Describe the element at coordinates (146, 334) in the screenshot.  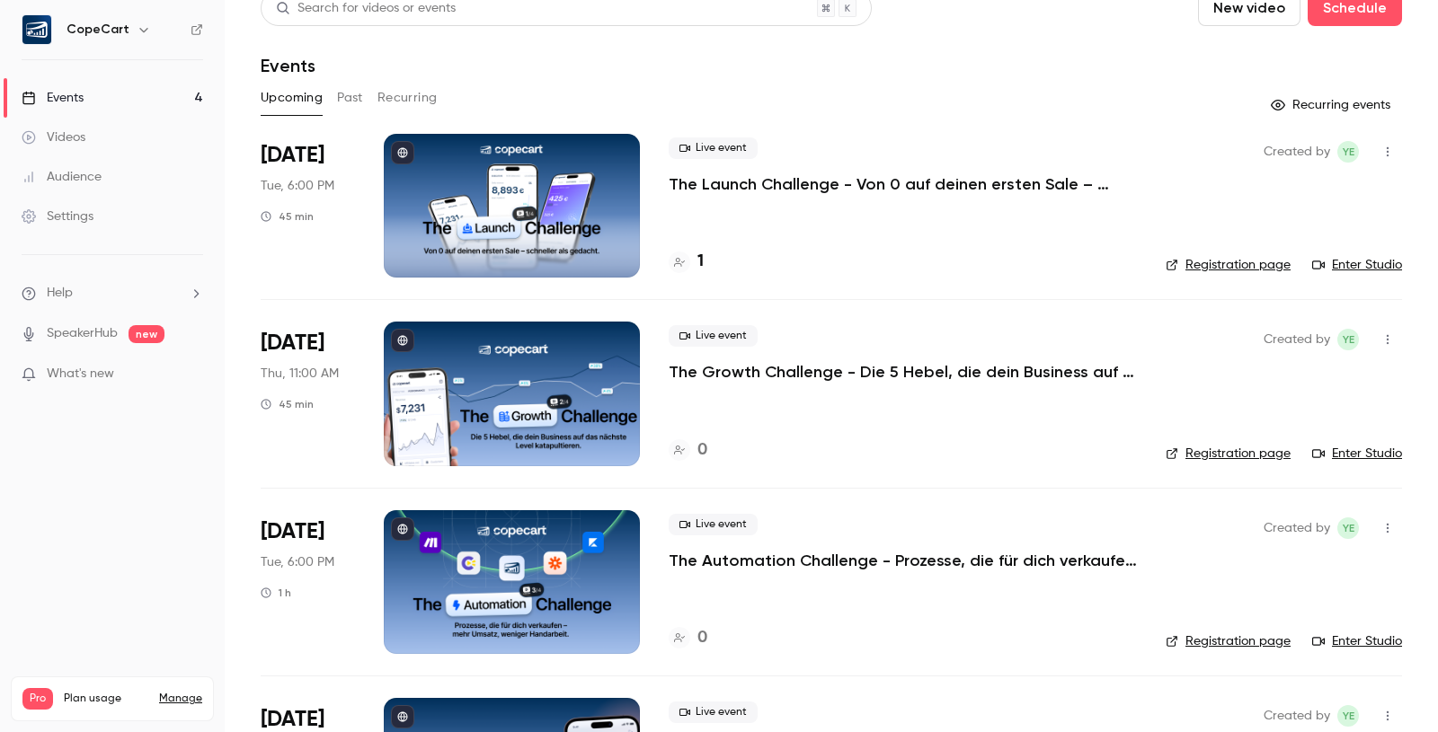
I see `span: new` at that location.